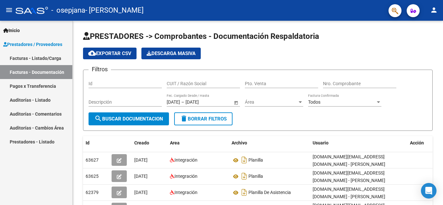  Describe the element at coordinates (204, 119) in the screenshot. I see `span: Borrar Filtros` at that location.